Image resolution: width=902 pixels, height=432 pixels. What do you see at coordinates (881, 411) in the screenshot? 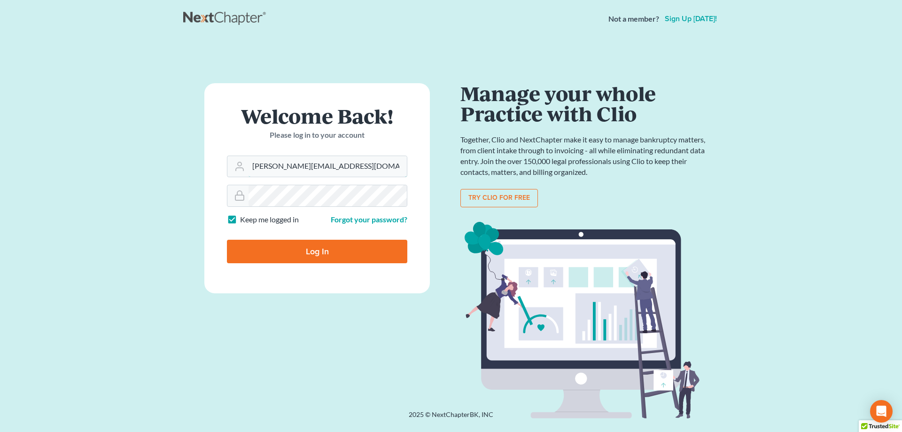
I see `div: Open Intercom Messenger` at bounding box center [881, 411].